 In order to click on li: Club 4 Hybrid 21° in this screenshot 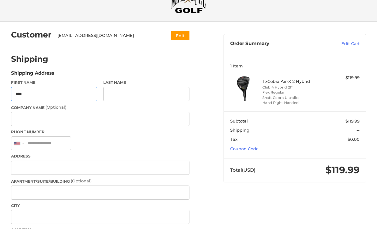, I will do `click(294, 87)`.